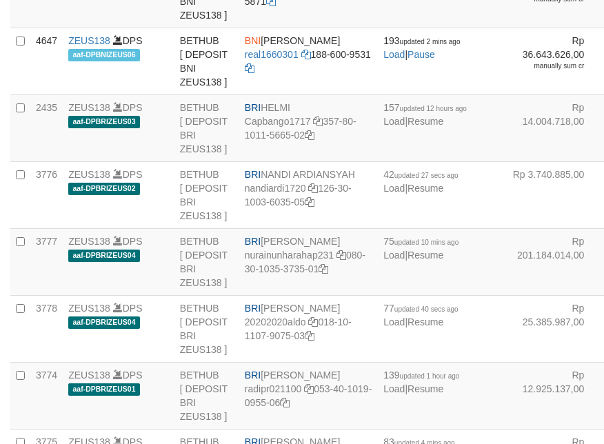  Describe the element at coordinates (104, 188) in the screenshot. I see `span: aaf-DPBRIZEUS02` at that location.